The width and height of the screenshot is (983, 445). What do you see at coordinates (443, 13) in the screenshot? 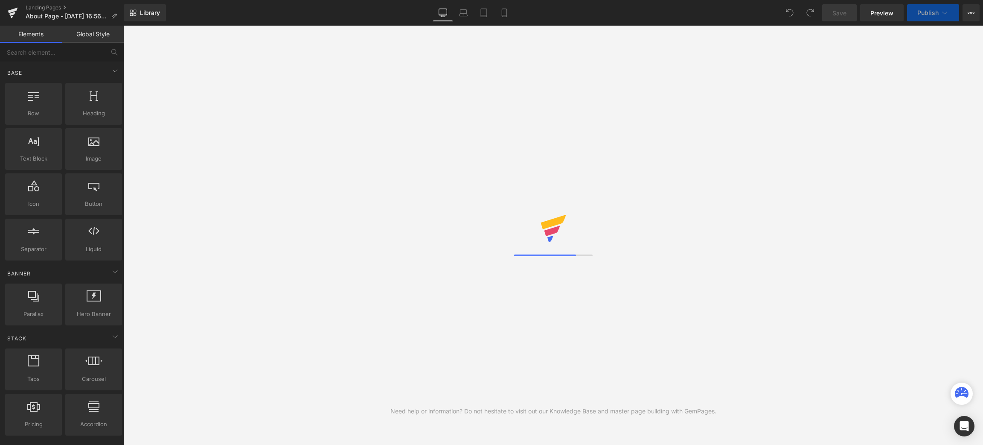
I see `a: Desktop` at bounding box center [443, 13].